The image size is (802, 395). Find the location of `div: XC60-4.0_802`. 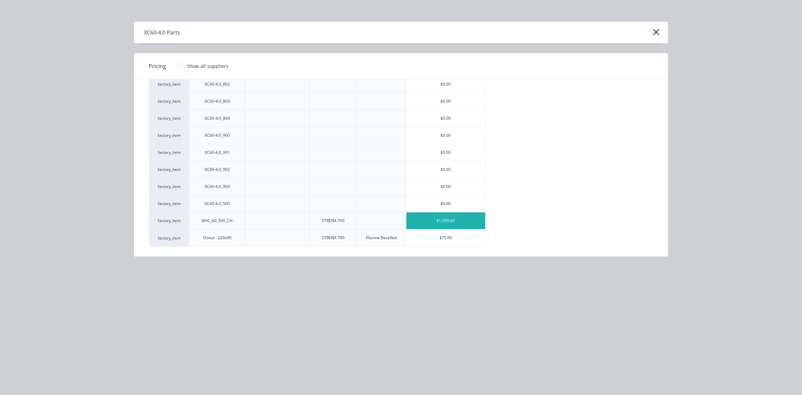

div: XC60-4.0_802 is located at coordinates (217, 84).